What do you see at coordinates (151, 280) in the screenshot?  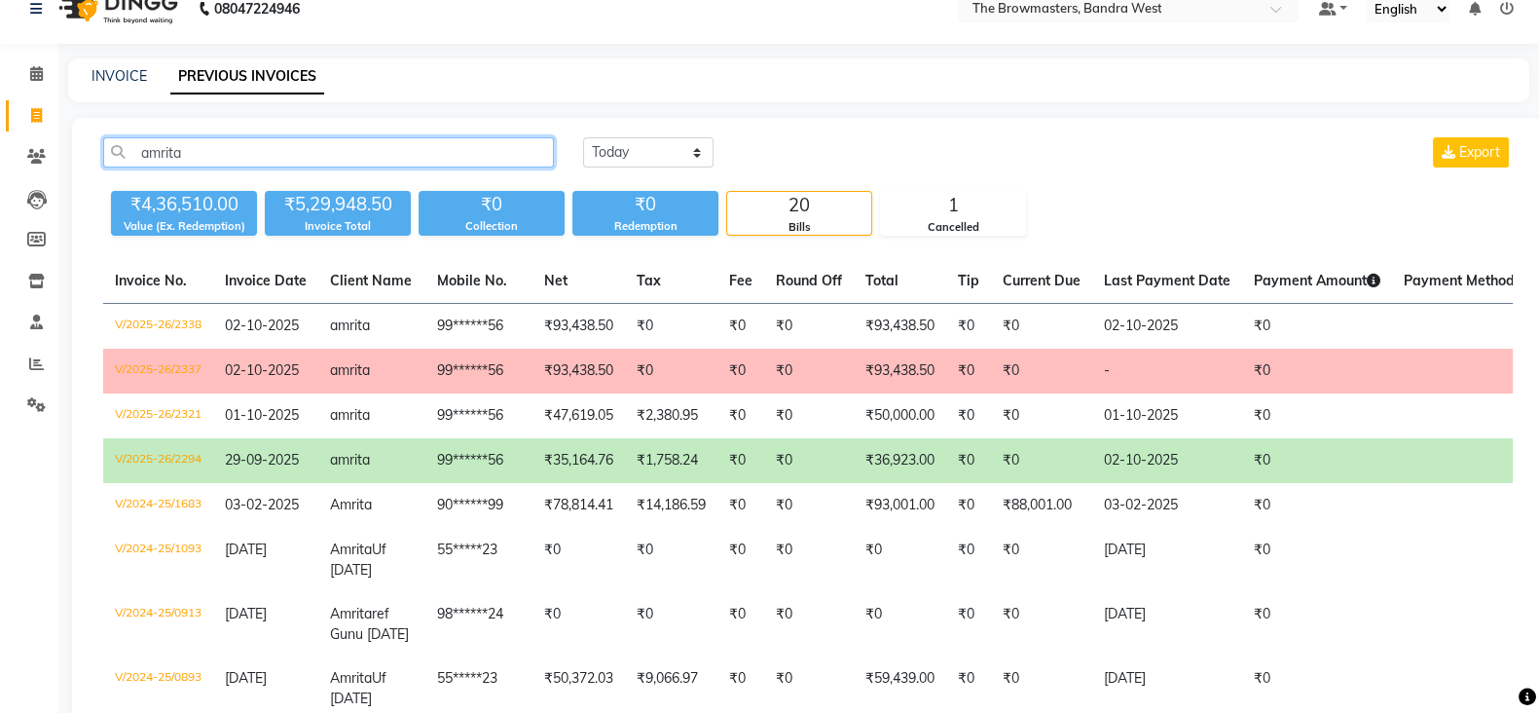 I see `span: Invoice No.` at bounding box center [151, 280].